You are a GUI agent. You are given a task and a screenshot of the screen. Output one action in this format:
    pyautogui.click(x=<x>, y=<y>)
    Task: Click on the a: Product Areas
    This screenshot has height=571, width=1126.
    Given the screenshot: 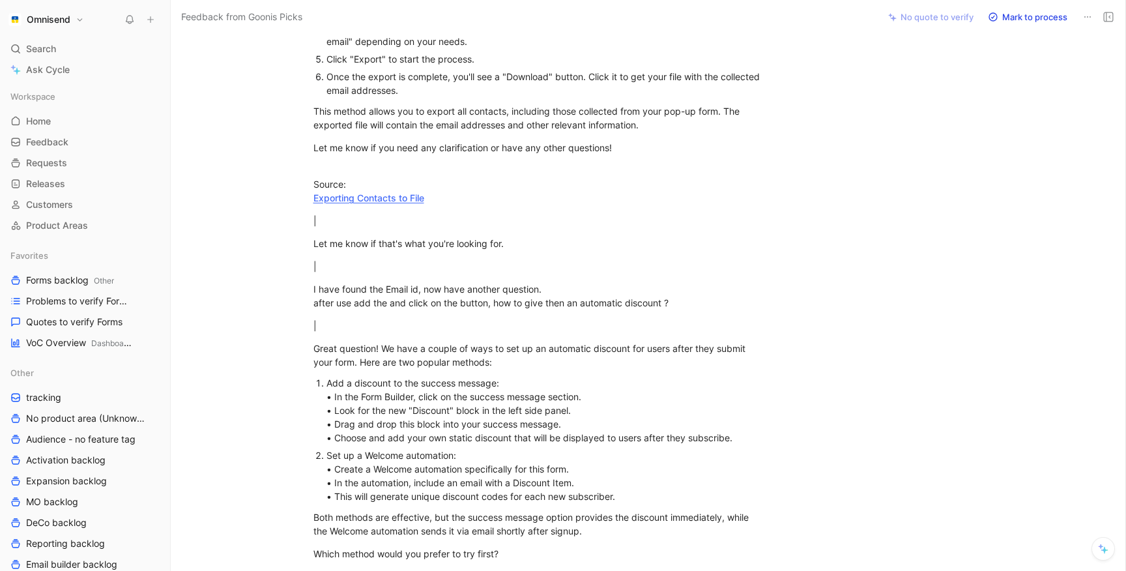 What is the action you would take?
    pyautogui.click(x=85, y=225)
    